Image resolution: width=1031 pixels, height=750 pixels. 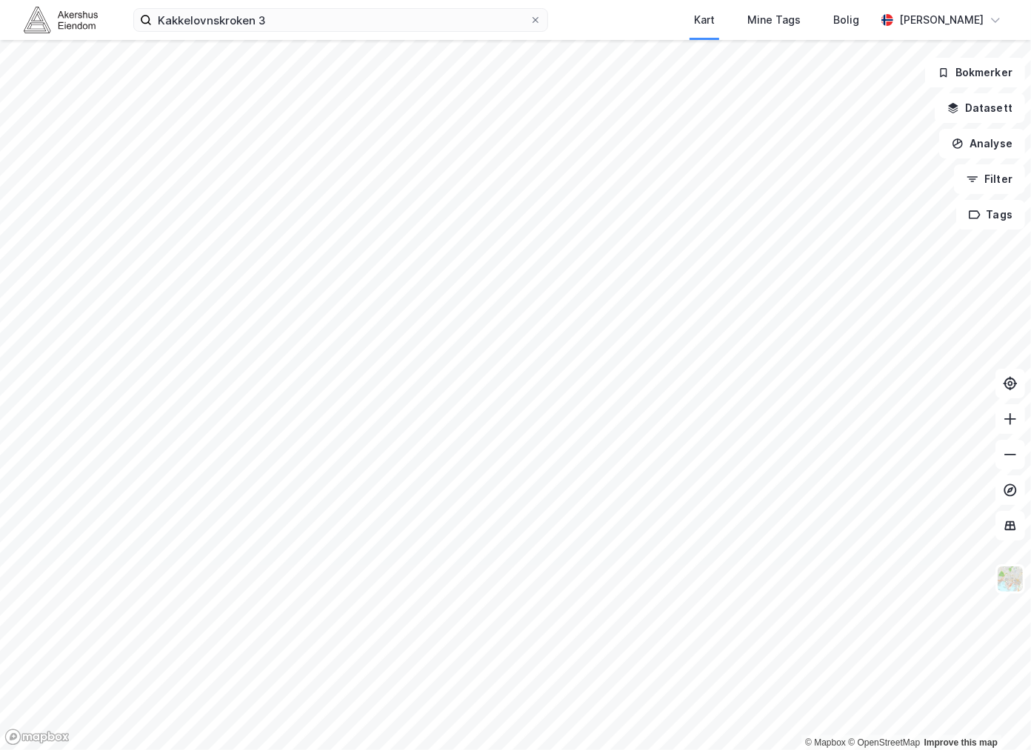 What do you see at coordinates (705, 20) in the screenshot?
I see `div: Kart` at bounding box center [705, 20].